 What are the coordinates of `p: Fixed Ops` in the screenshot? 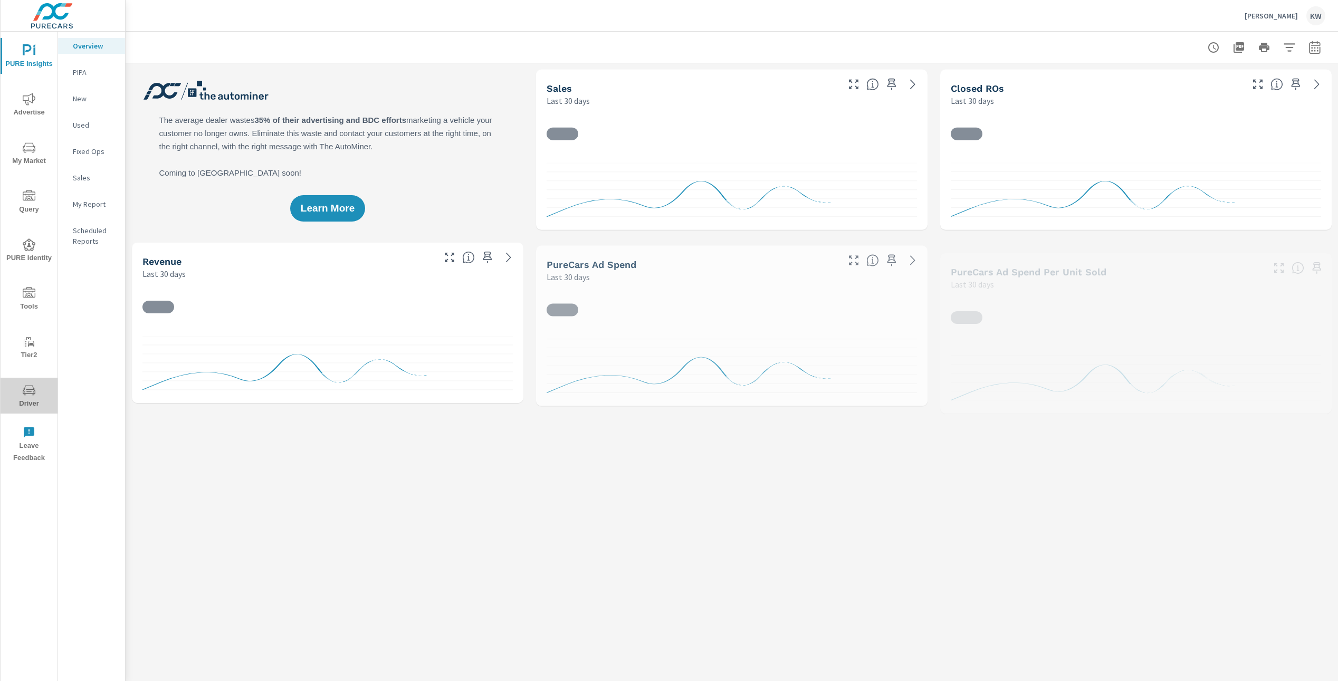 It's located at (94, 151).